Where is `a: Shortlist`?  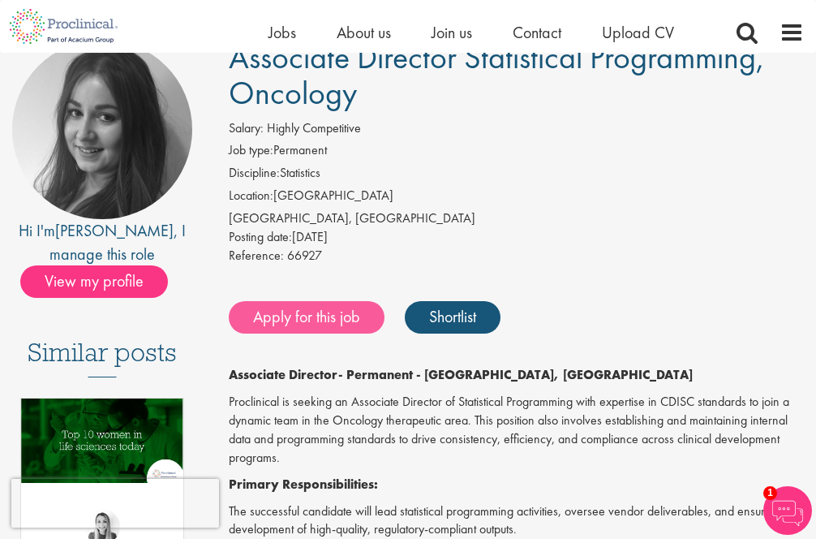
a: Shortlist is located at coordinates (453, 317).